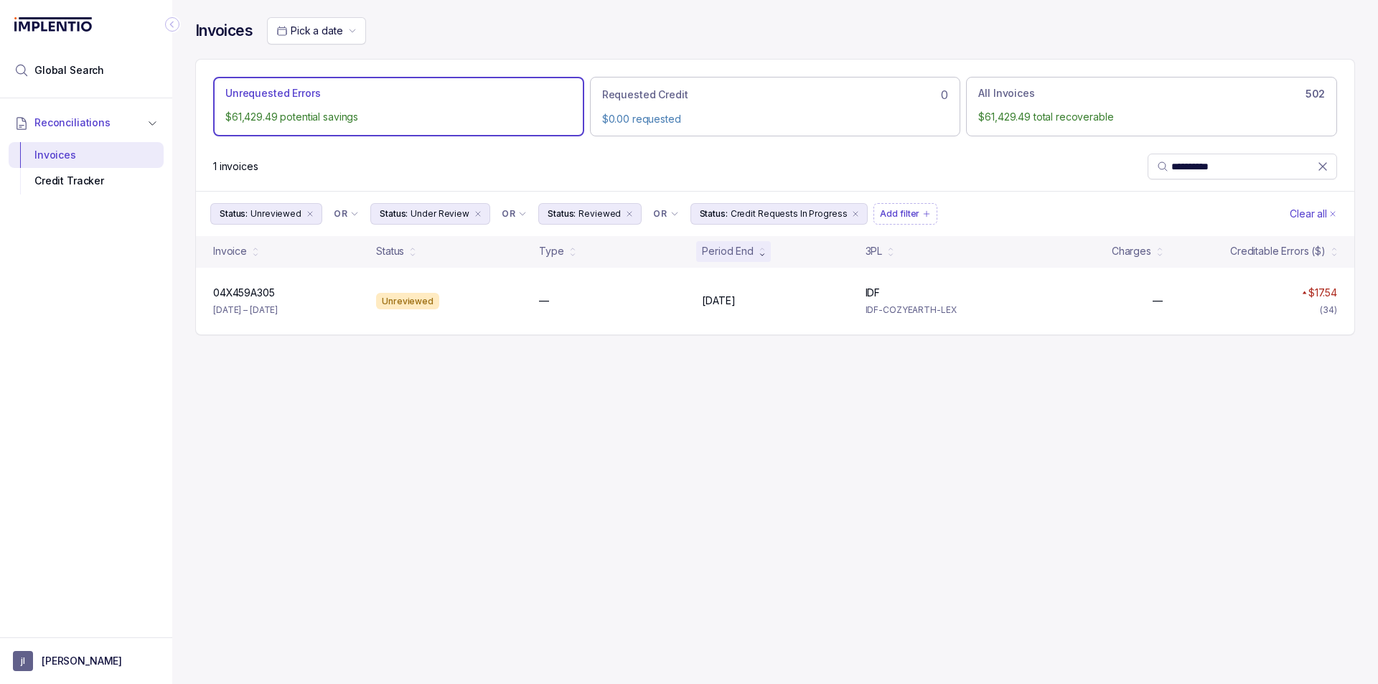 This screenshot has height=684, width=1378. I want to click on div: Status, so click(390, 251).